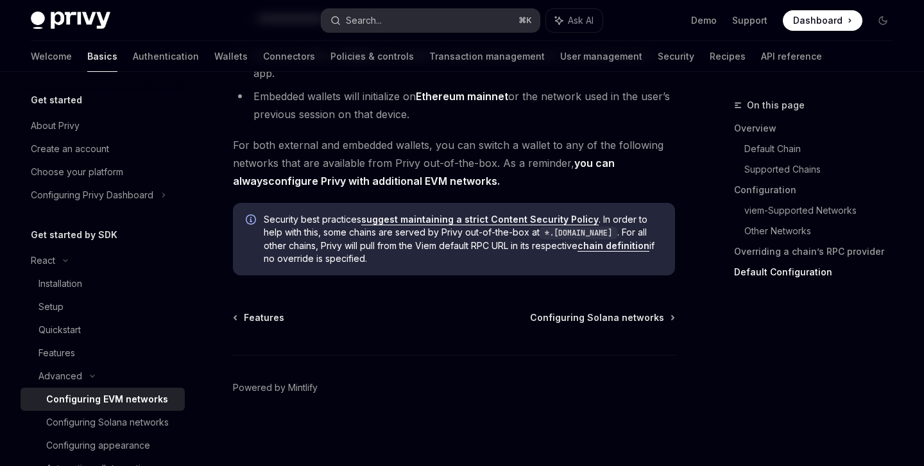  I want to click on a: Powered by Mintlify, so click(275, 388).